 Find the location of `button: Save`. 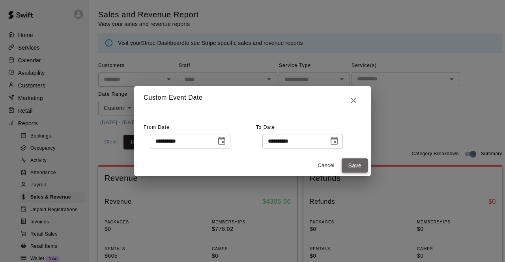

button: Save is located at coordinates (355, 166).